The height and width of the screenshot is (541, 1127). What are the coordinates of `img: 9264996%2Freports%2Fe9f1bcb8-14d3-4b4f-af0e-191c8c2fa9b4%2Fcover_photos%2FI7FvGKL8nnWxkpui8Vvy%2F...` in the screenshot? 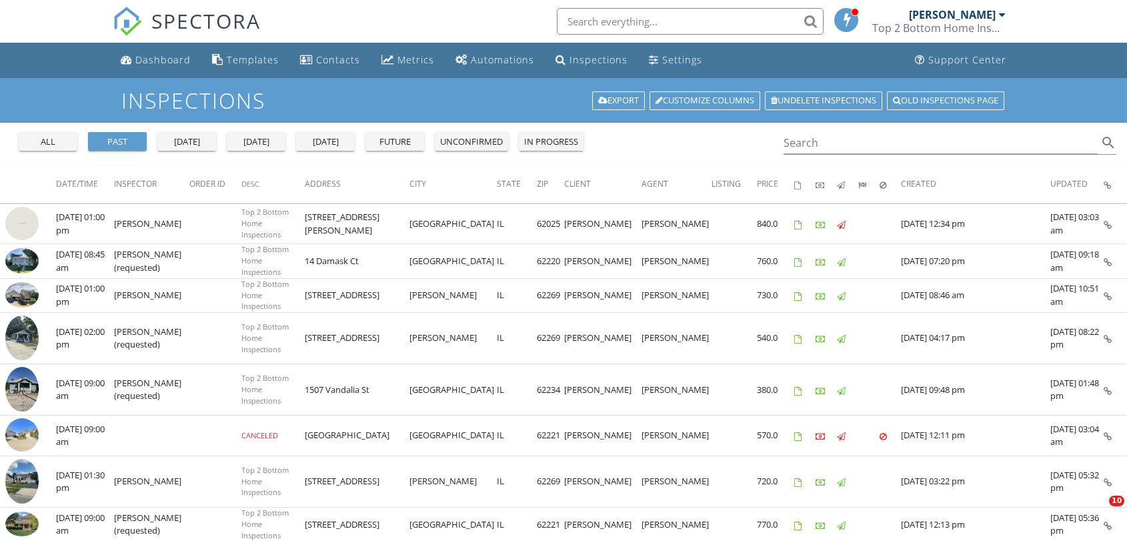 It's located at (22, 295).